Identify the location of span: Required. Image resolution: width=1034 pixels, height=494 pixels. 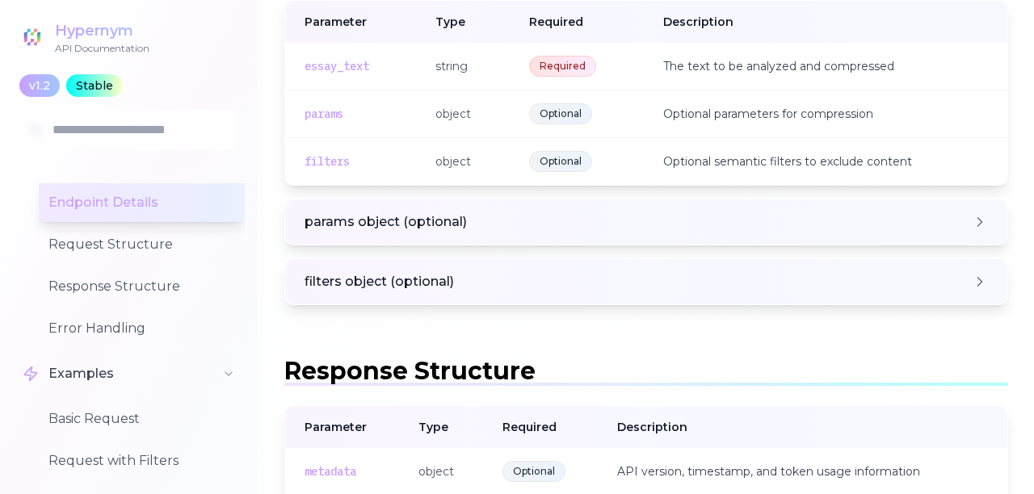
(562, 66).